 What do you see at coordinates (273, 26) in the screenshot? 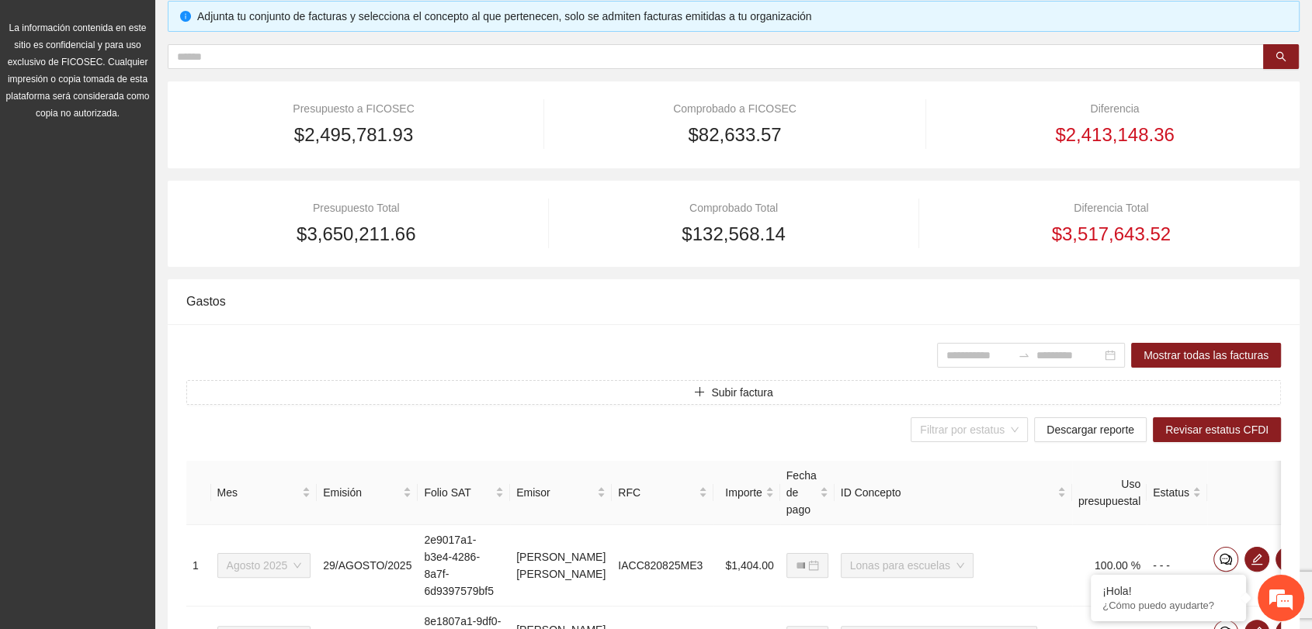
I see `div: Minimizar ventana de chat en vivo` at bounding box center [273, 26].